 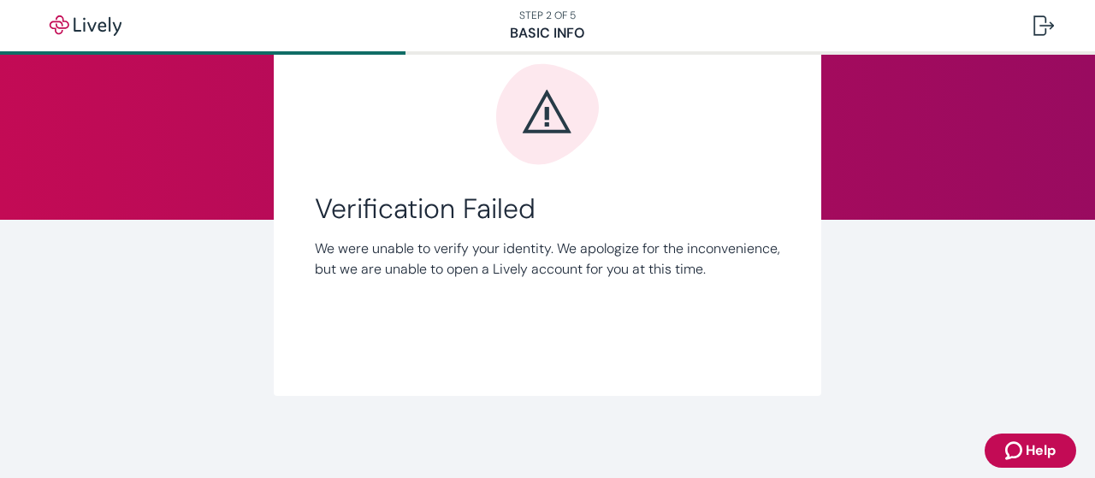 What do you see at coordinates (548, 209) in the screenshot?
I see `span: Verification Failed` at bounding box center [548, 209].